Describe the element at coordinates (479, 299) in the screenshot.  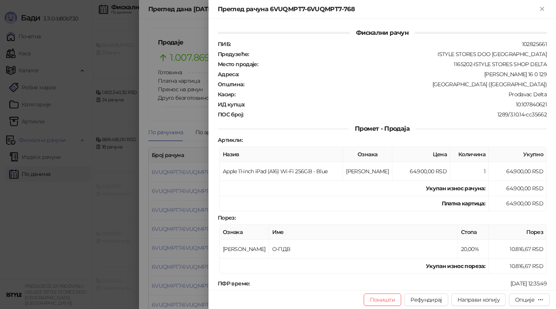
I see `span: Направи копију` at that location.